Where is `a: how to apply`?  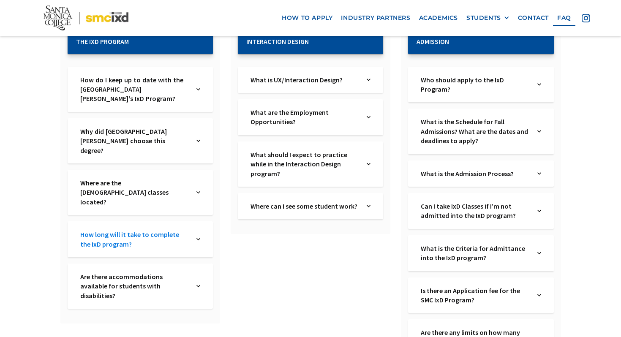 a: how to apply is located at coordinates (307, 18).